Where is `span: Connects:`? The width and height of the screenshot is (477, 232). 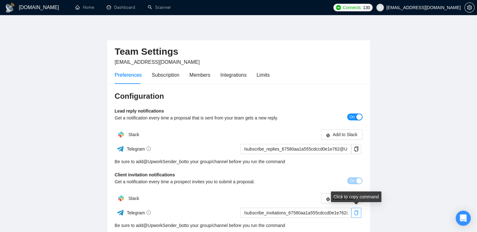
span: Connects: is located at coordinates (352, 8).